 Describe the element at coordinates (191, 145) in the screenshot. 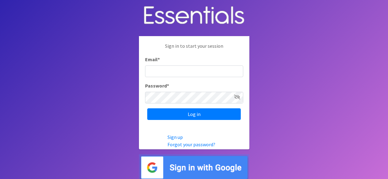

I see `a: Forgot your password?` at that location.